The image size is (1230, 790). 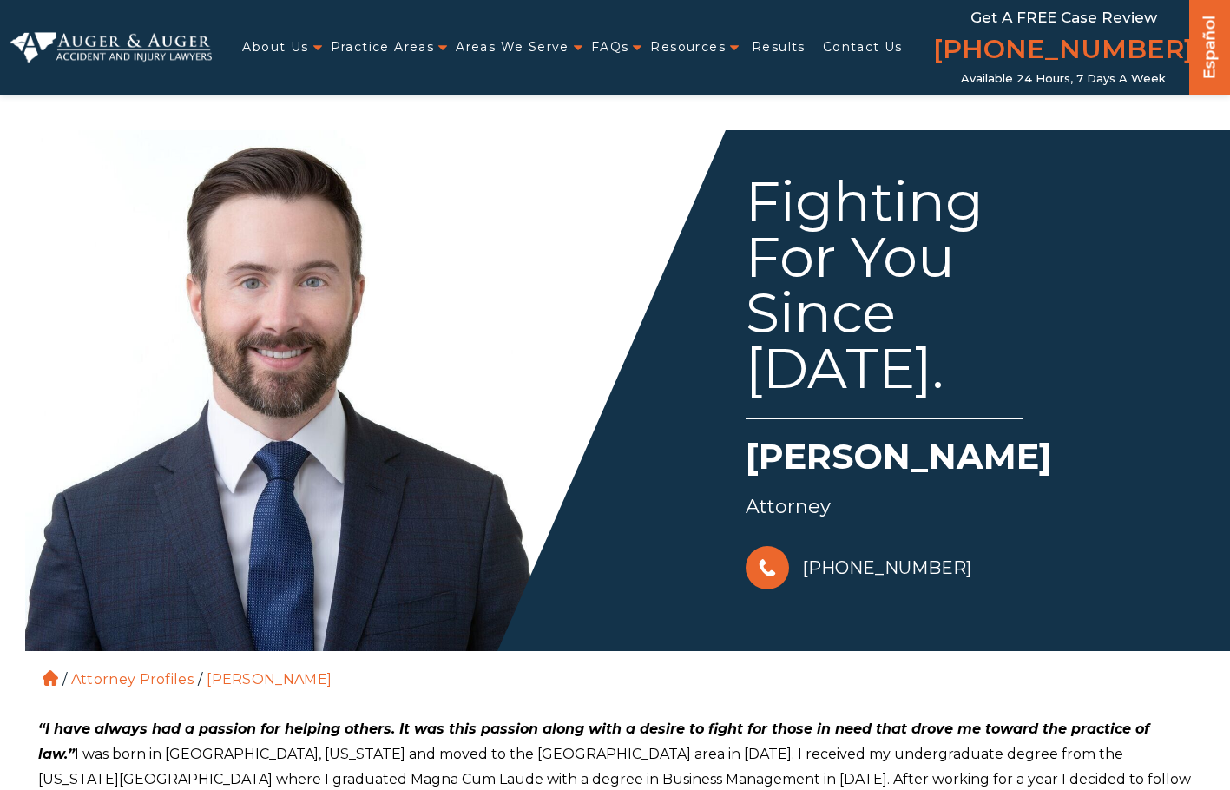 I want to click on em: “I have always had a passion for helping others. It was this passion along with a desire to fight..., so click(x=594, y=742).